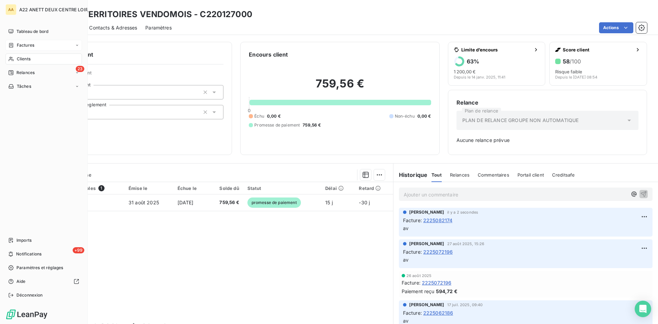 This screenshot has height=324, width=658. Describe the element at coordinates (113, 28) in the screenshot. I see `span: Contacts & Adresses` at that location.